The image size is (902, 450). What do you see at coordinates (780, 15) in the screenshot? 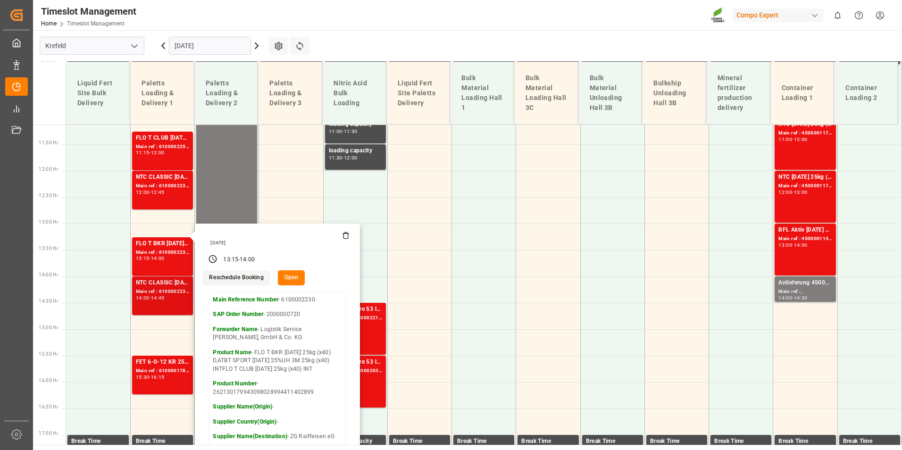
I see `button: Compo Expert` at bounding box center [780, 15].